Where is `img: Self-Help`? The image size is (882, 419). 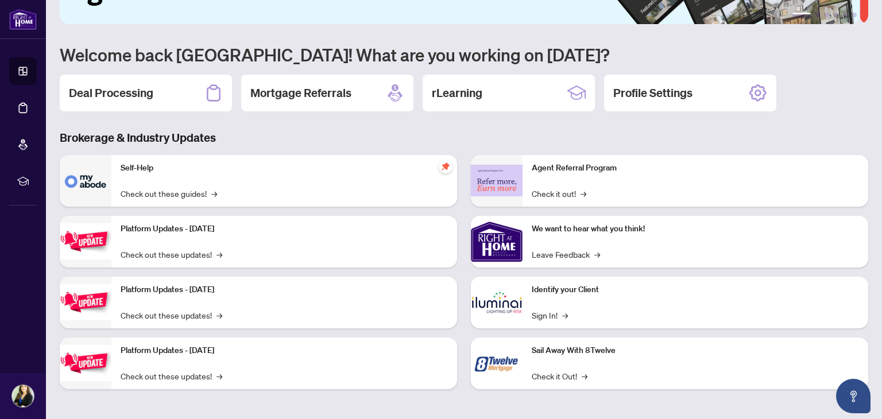 img: Self-Help is located at coordinates (86, 181).